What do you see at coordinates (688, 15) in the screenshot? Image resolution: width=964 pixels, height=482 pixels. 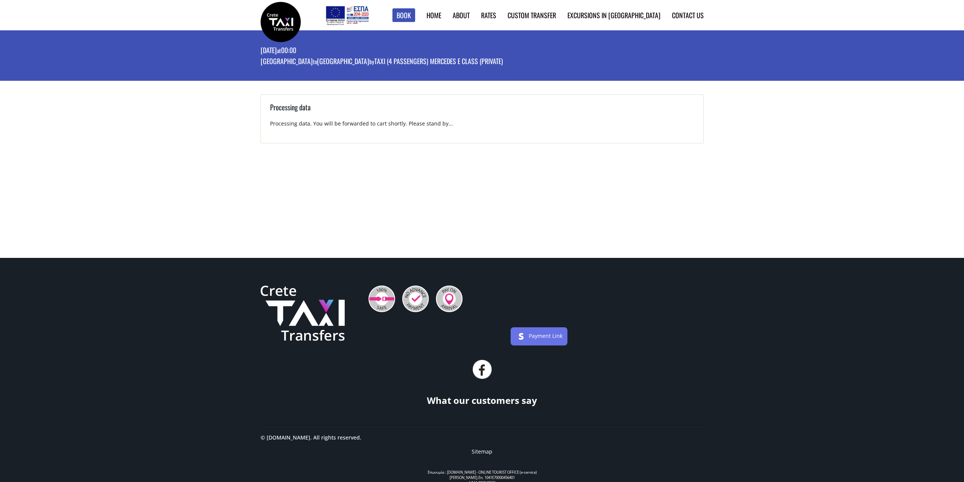 I see `a: Contact us` at bounding box center [688, 15].